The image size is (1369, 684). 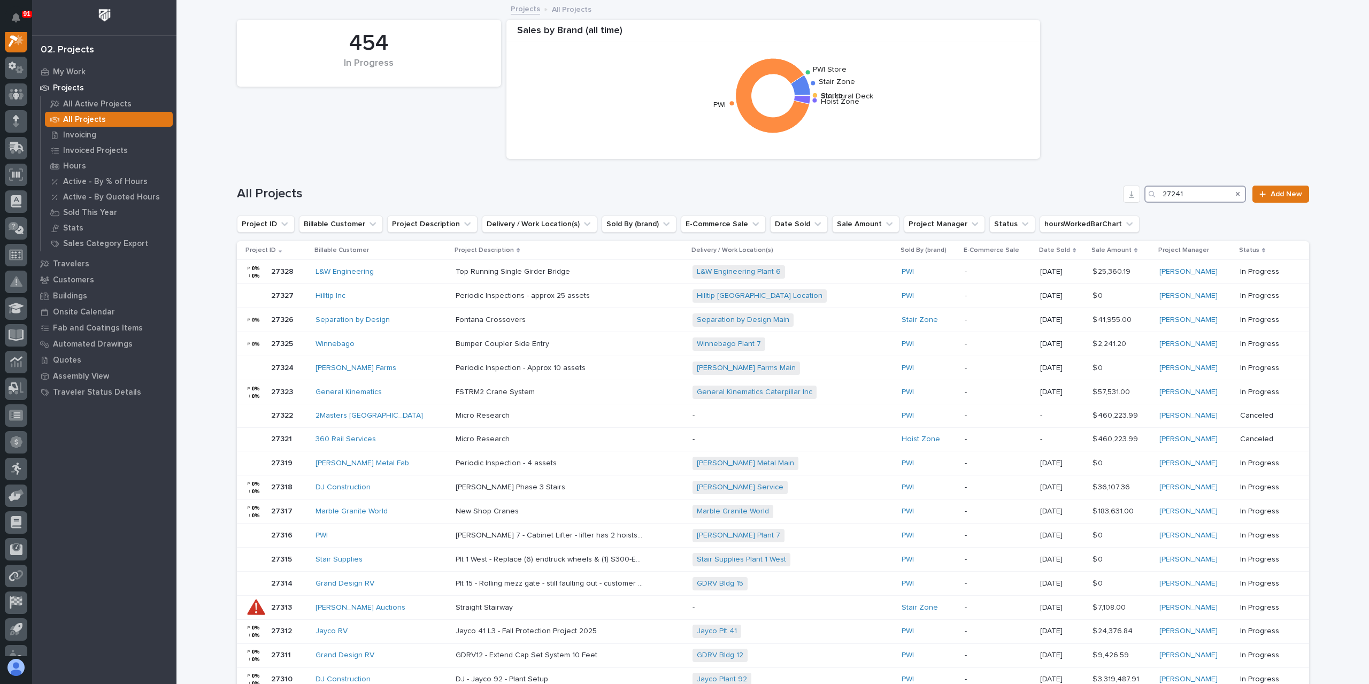 I want to click on a: Sold This Year, so click(x=109, y=212).